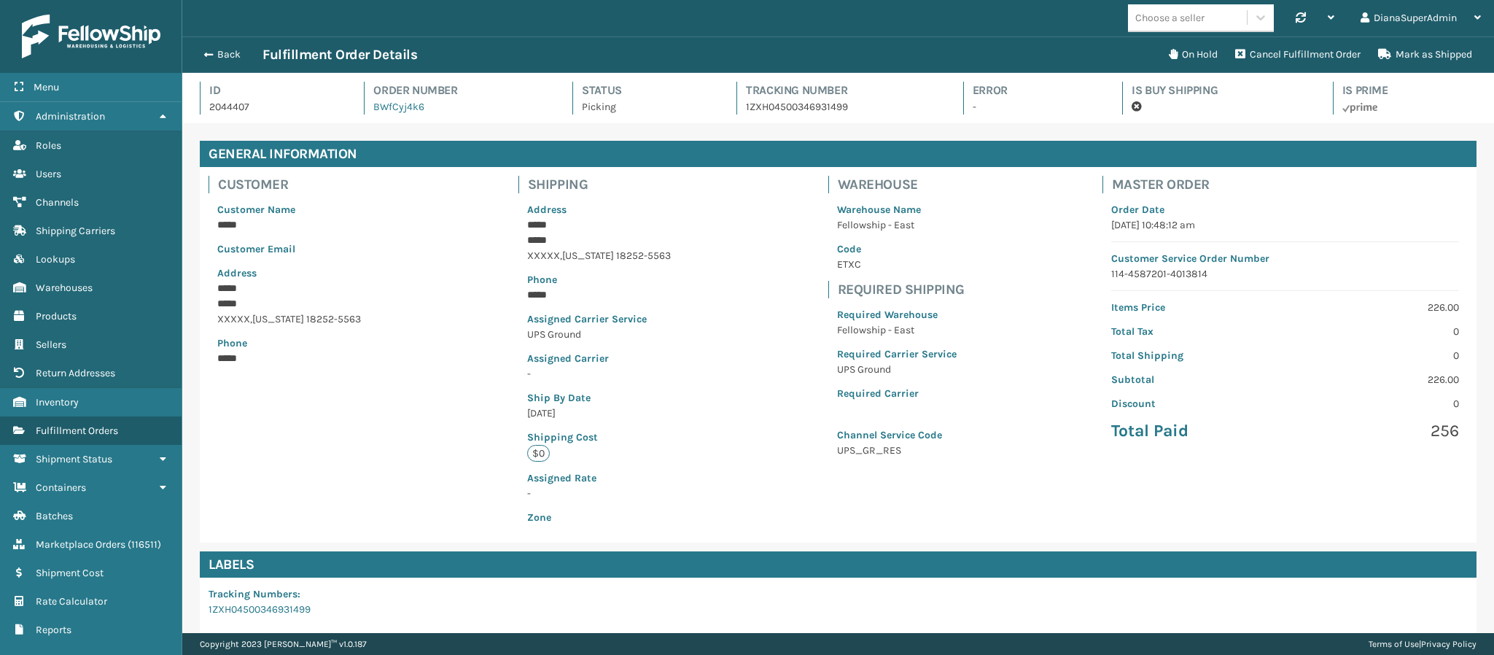 The height and width of the screenshot is (655, 1494). Describe the element at coordinates (897, 249) in the screenshot. I see `p: Code` at that location.